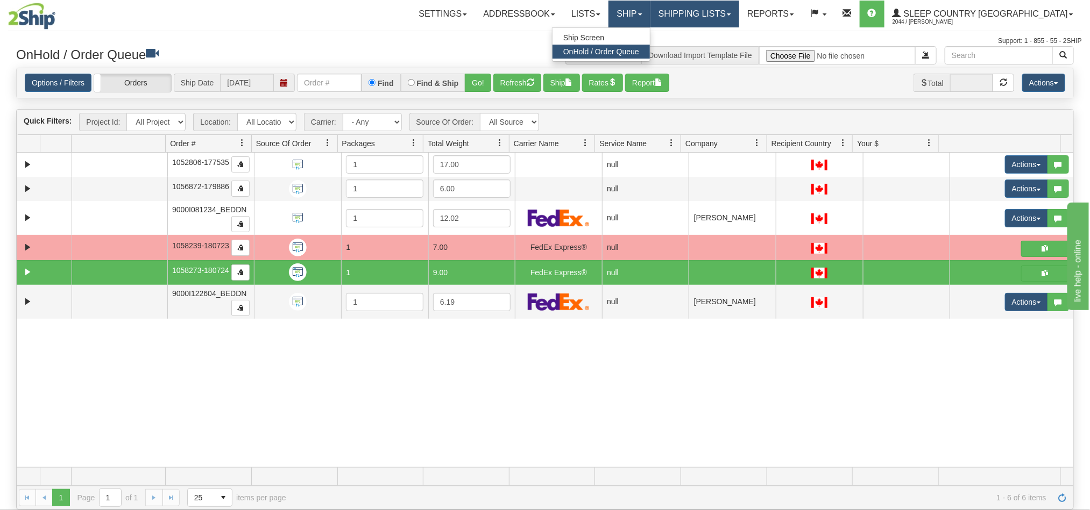  Describe the element at coordinates (210, 498) in the screenshot. I see `span: Page sizes drop down` at that location.